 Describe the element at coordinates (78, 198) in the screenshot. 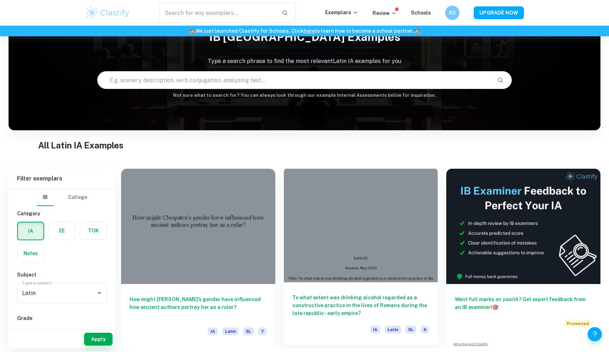

I see `button: College` at that location.